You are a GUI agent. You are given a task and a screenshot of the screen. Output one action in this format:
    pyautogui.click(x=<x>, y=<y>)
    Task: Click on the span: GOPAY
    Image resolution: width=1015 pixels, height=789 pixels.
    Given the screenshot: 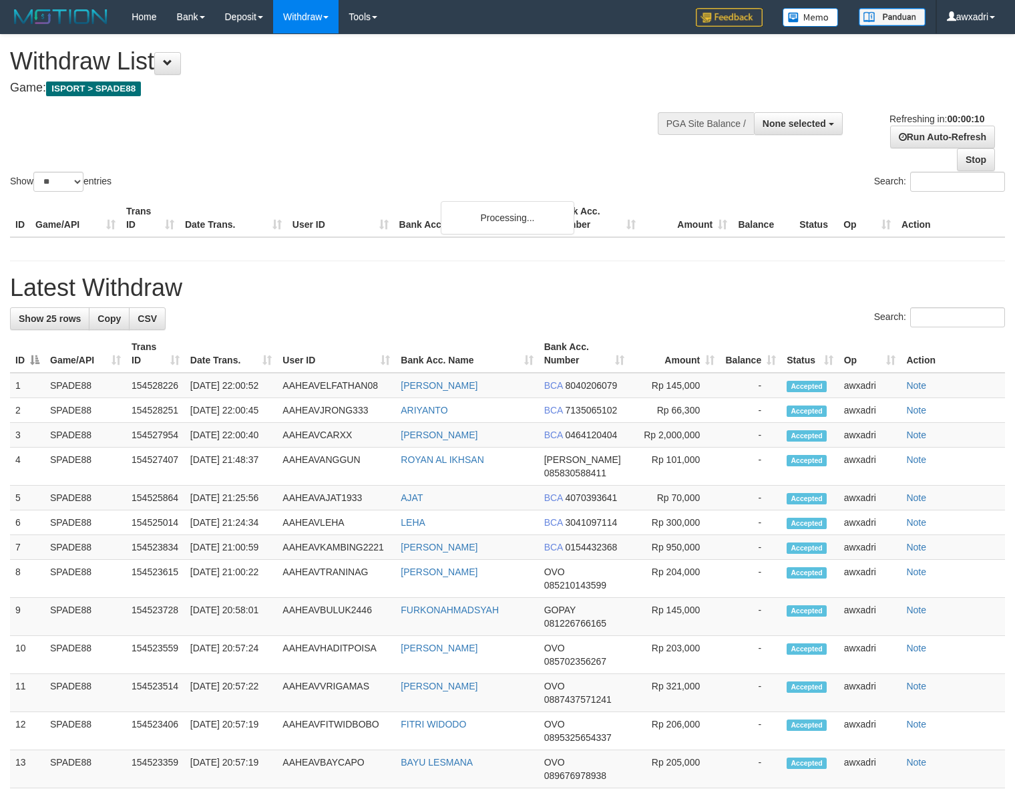 What is the action you would take?
    pyautogui.click(x=560, y=610)
    